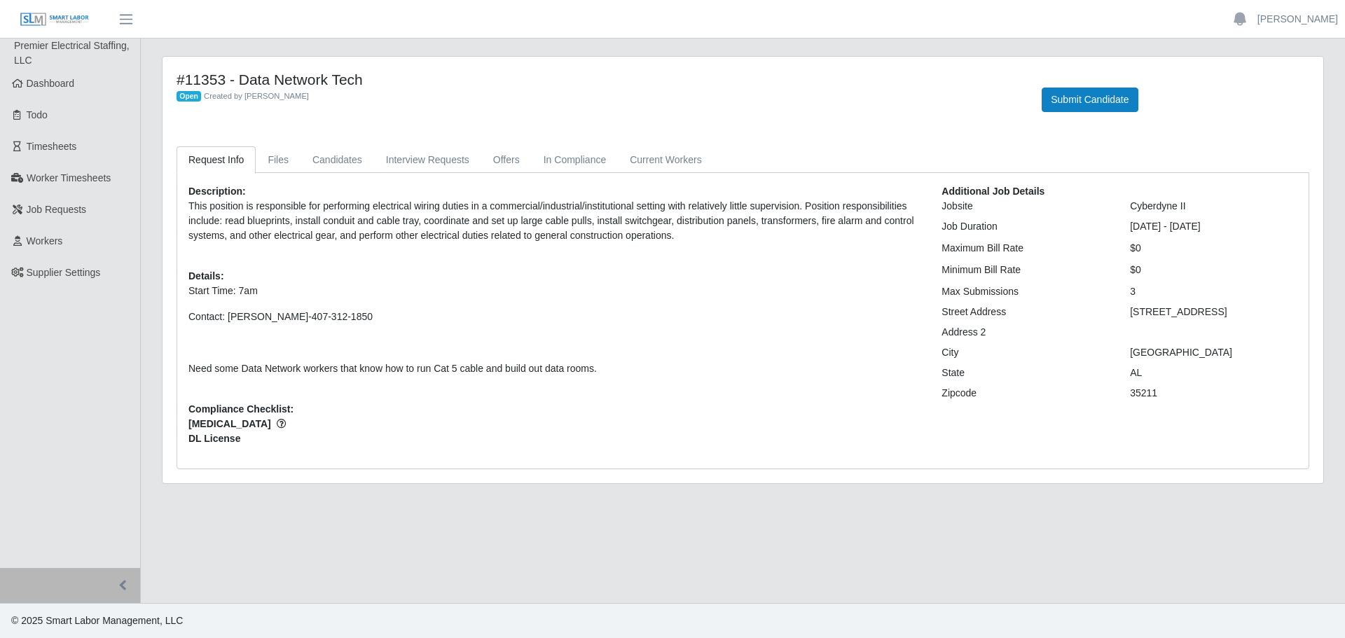 This screenshot has height=638, width=1345. What do you see at coordinates (1025, 248) in the screenshot?
I see `div: Maximum Bill Rate` at bounding box center [1025, 248].